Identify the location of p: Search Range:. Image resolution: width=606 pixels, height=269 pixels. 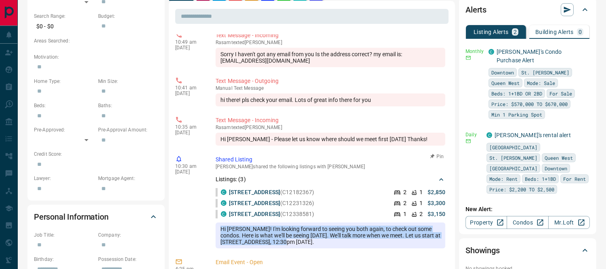
(64, 16).